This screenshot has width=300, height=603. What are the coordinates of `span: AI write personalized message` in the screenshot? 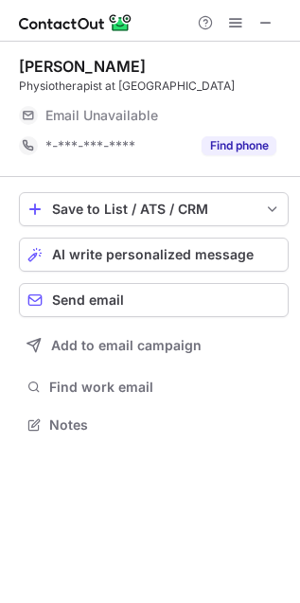 It's located at (152, 255).